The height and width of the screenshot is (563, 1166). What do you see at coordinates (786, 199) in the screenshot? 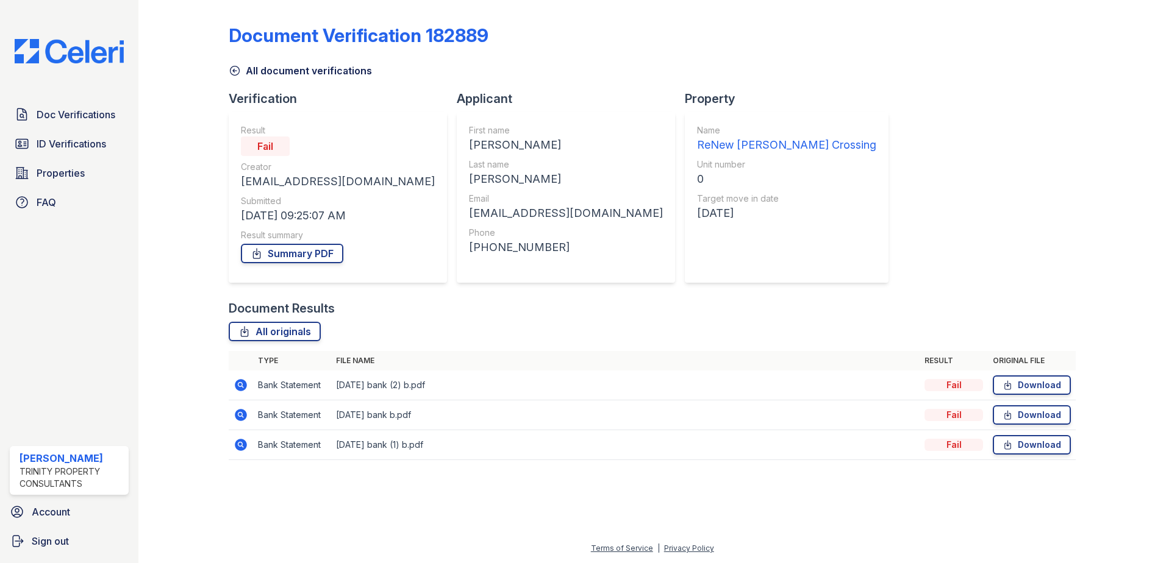
I see `div: Target move in date` at bounding box center [786, 199].